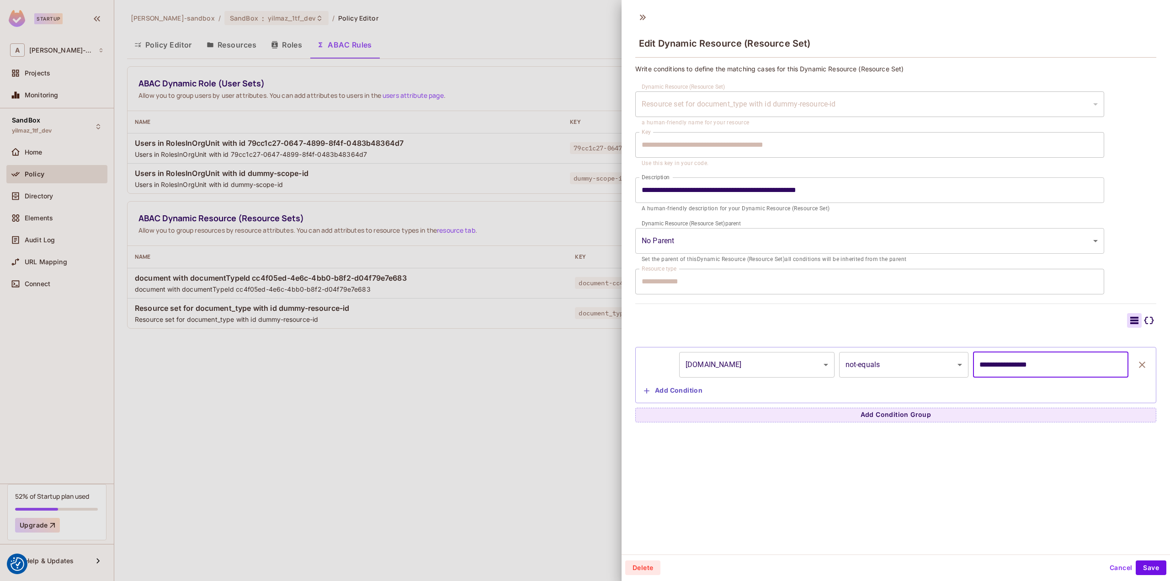 The height and width of the screenshot is (581, 1170). Describe the element at coordinates (655, 177) in the screenshot. I see `label: Description` at that location.